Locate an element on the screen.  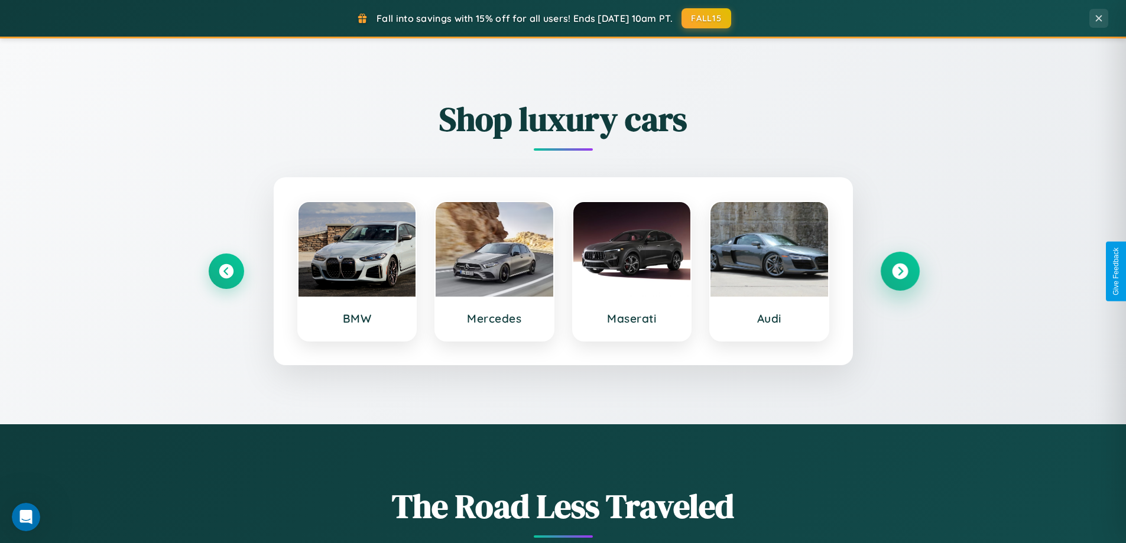
h3: Maserati is located at coordinates (632, 319).